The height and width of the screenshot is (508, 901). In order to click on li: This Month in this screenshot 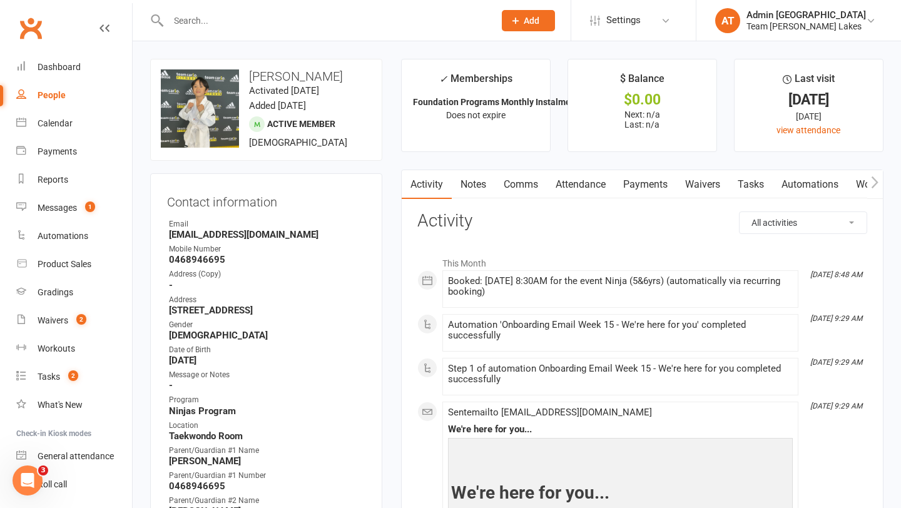, I will do `click(642, 260)`.